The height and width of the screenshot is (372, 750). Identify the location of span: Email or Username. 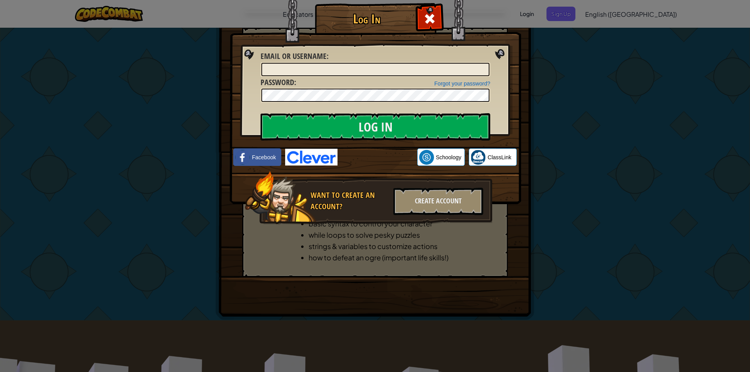
(293, 56).